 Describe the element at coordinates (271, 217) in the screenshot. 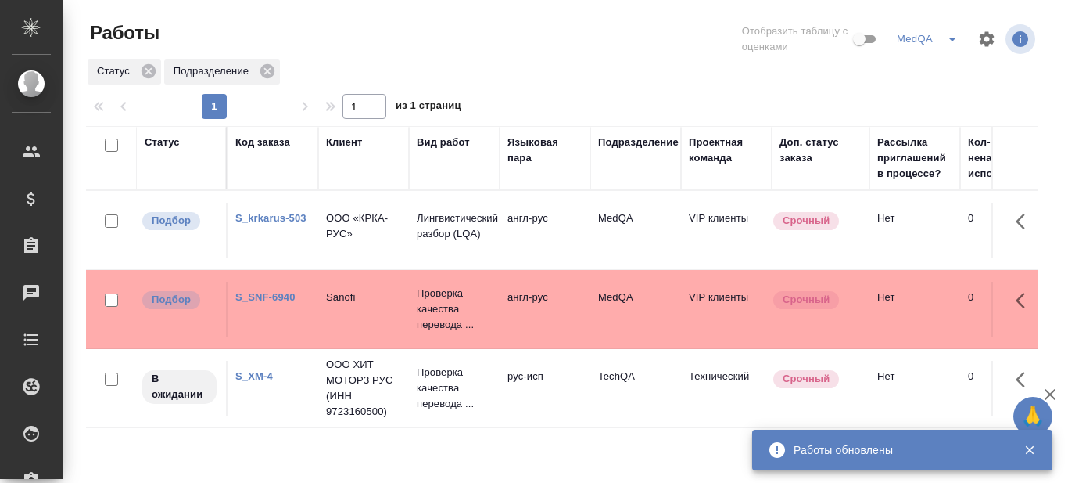

I see `a: S_krkarus-503` at that location.